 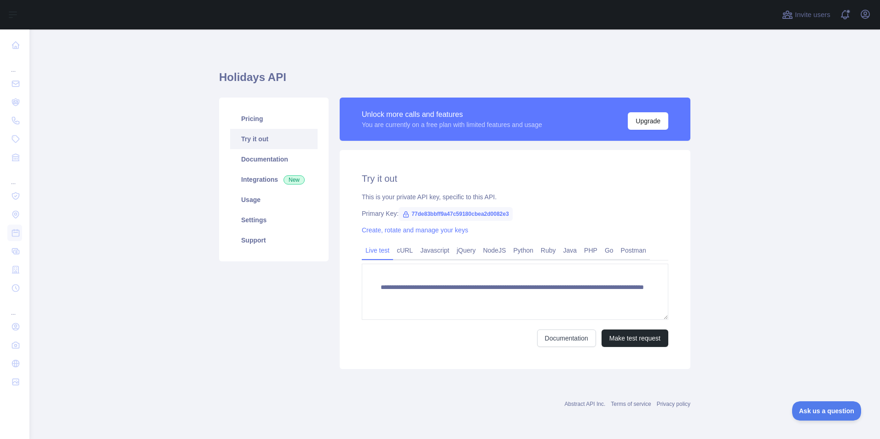 I want to click on div: Unlock more calls and features, so click(x=452, y=115).